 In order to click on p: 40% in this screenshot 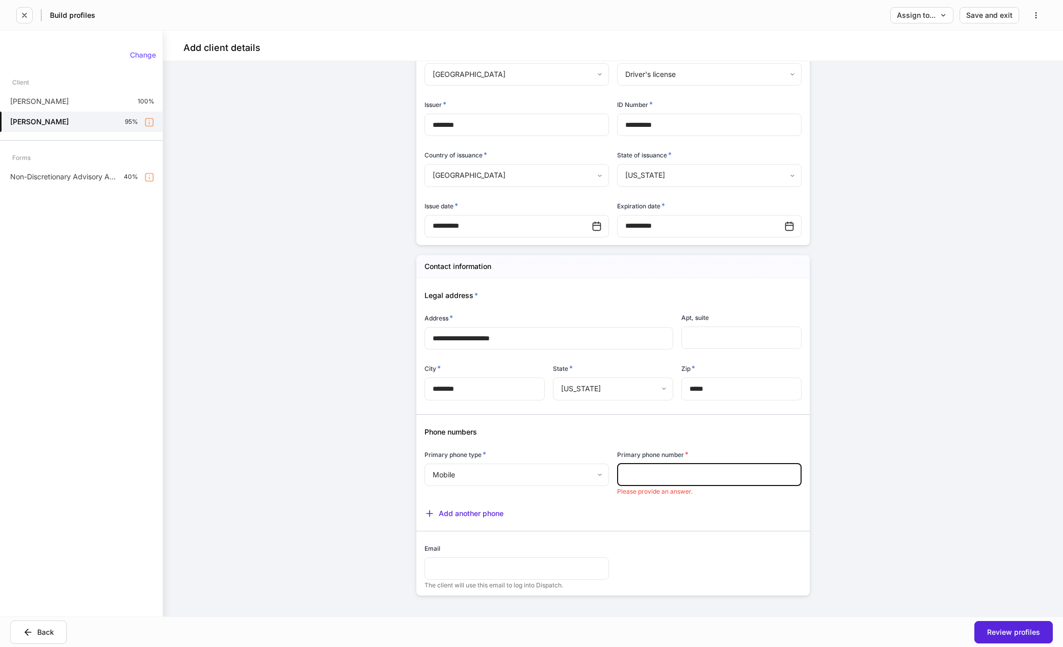, I will do `click(131, 177)`.